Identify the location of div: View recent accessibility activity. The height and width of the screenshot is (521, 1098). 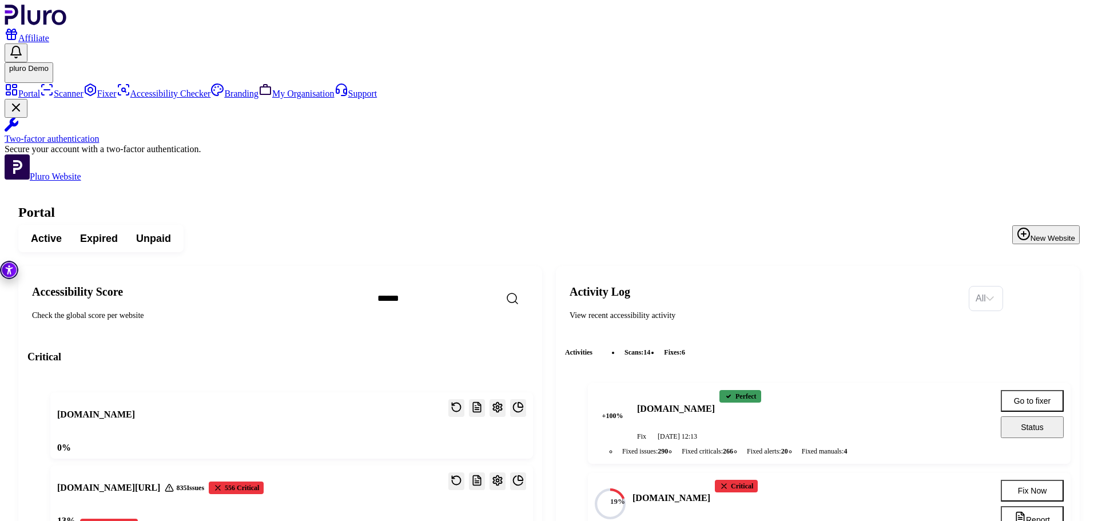
(765, 316).